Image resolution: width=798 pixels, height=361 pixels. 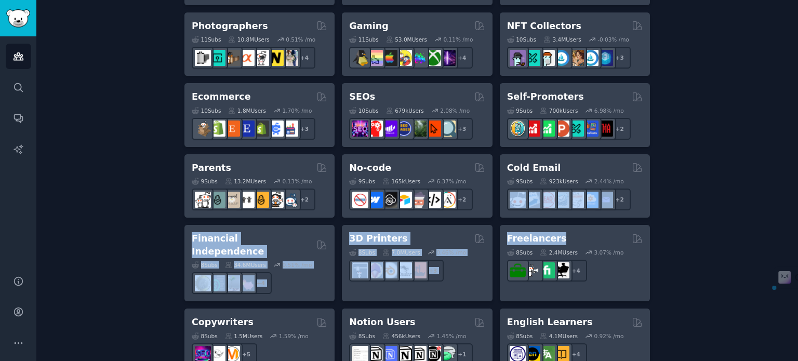 I want to click on img: parentsofmultiples, so click(x=275, y=199).